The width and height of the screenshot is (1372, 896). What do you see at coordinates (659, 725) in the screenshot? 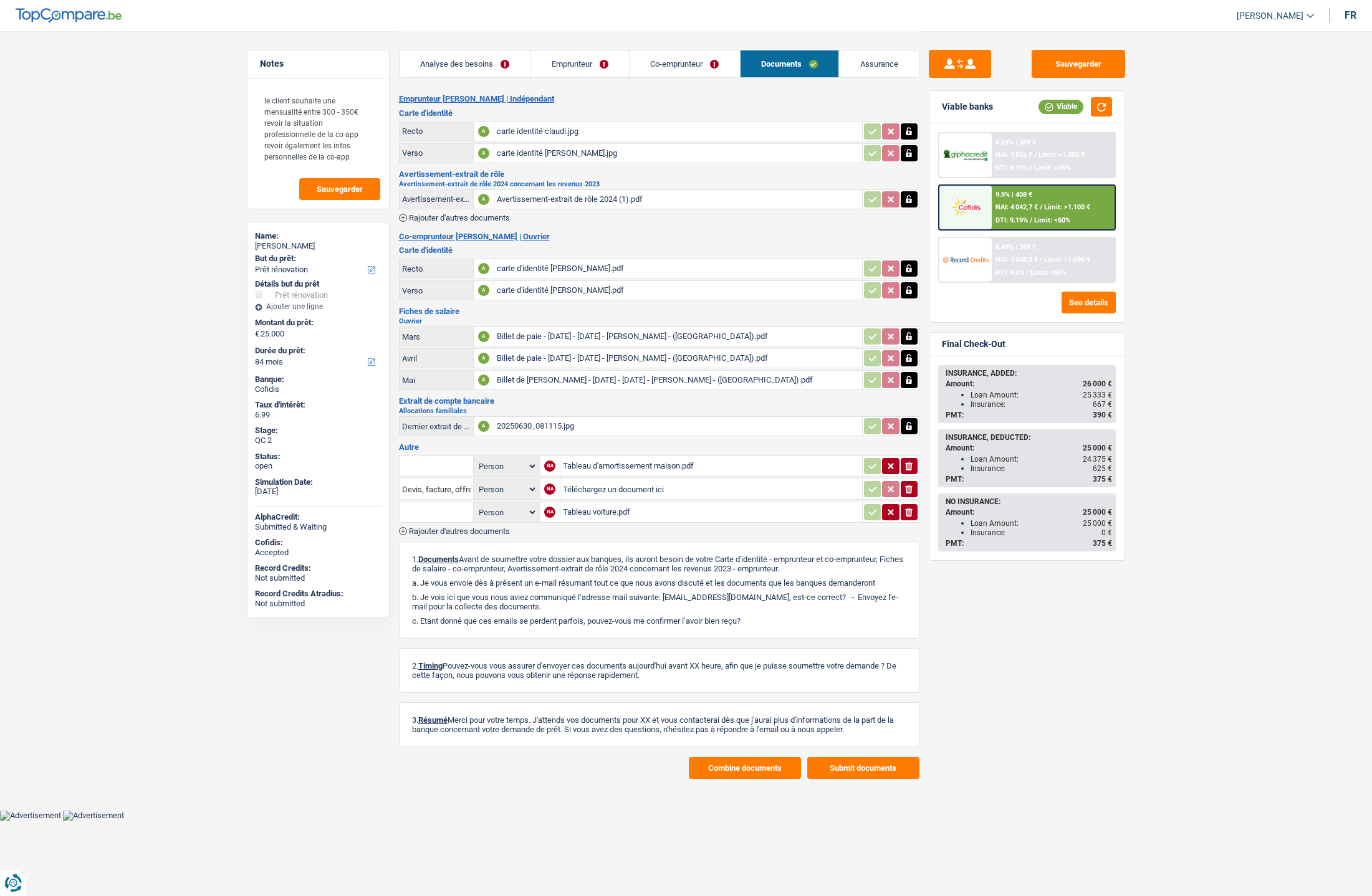
I see `p: 3. Merci pour votre temps. J'attends vos documents pour XX et vous contacterai dès que j'aurai p...` at bounding box center [659, 725].